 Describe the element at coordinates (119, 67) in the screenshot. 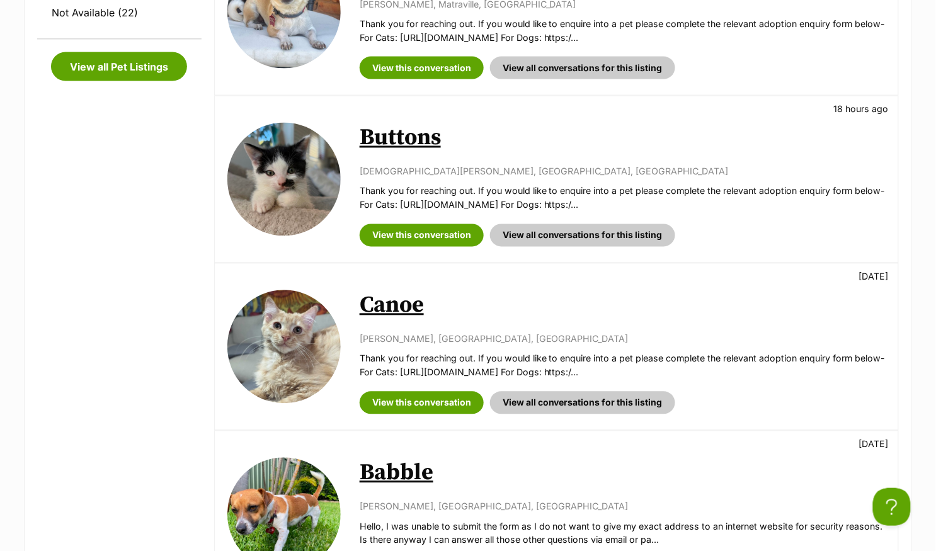

I see `a: View all Pet Listings` at that location.